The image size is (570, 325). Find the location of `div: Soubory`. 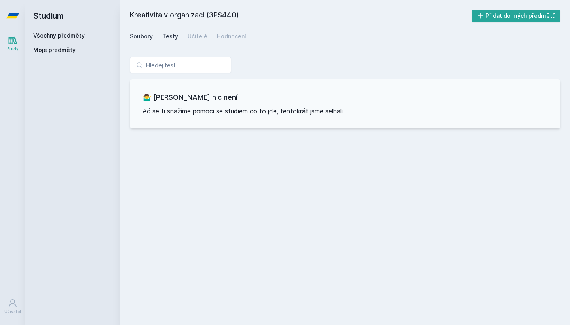

div: Soubory is located at coordinates (141, 36).